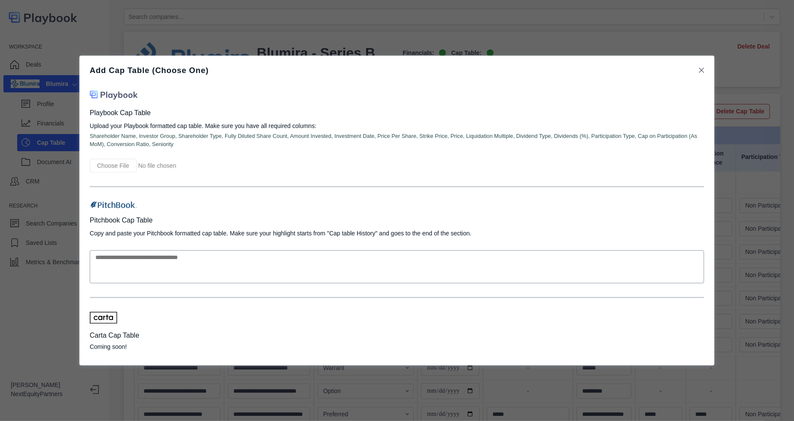 The width and height of the screenshot is (794, 421). Describe the element at coordinates (149, 70) in the screenshot. I see `p: Add Cap Table (Choose One)` at that location.